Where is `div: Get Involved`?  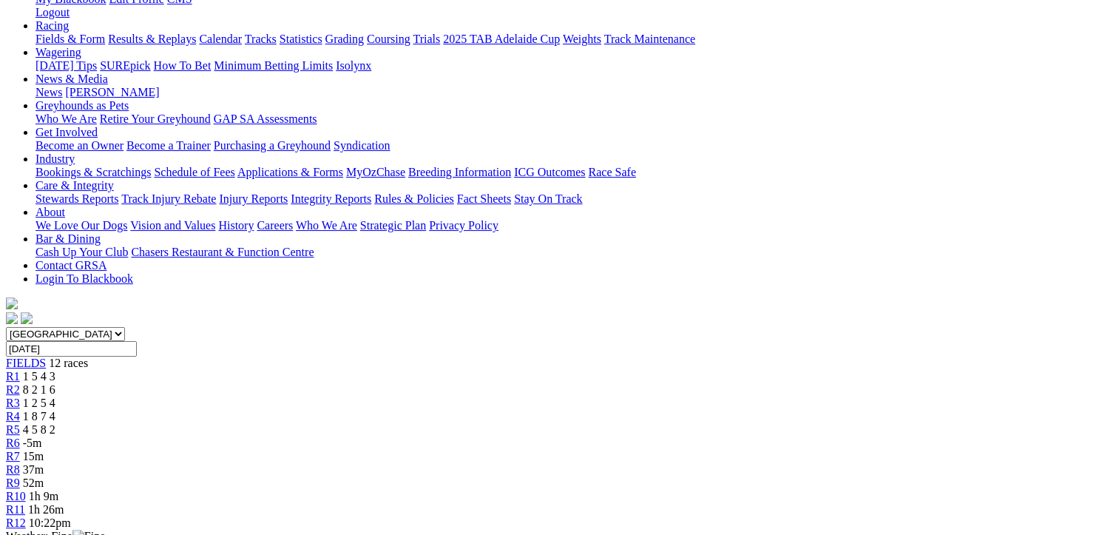
div: Get Involved is located at coordinates (574, 146).